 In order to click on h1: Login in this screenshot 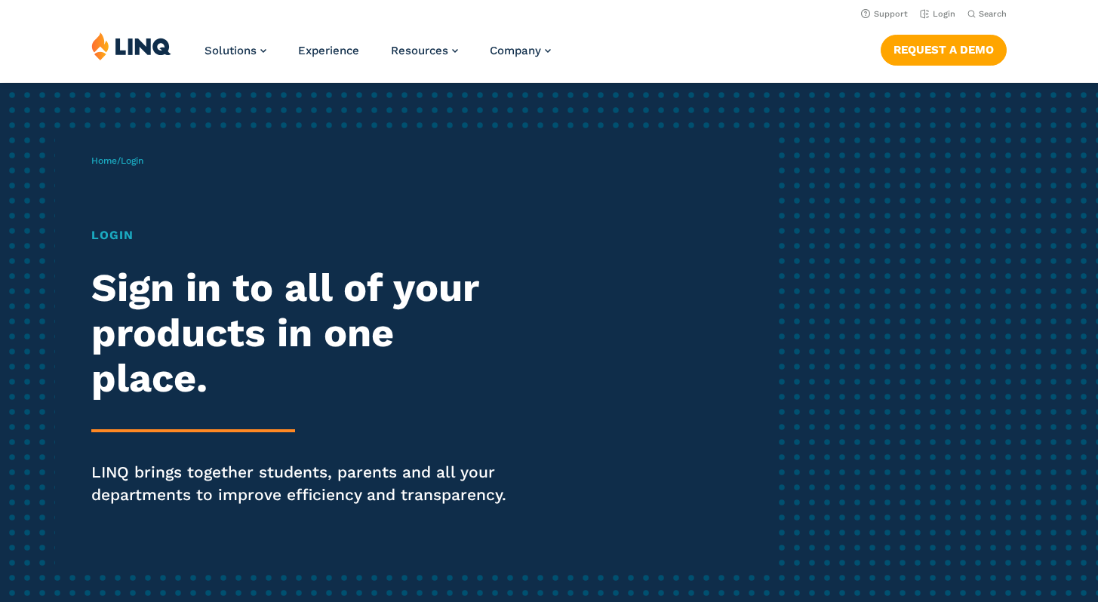, I will do `click(303, 235)`.